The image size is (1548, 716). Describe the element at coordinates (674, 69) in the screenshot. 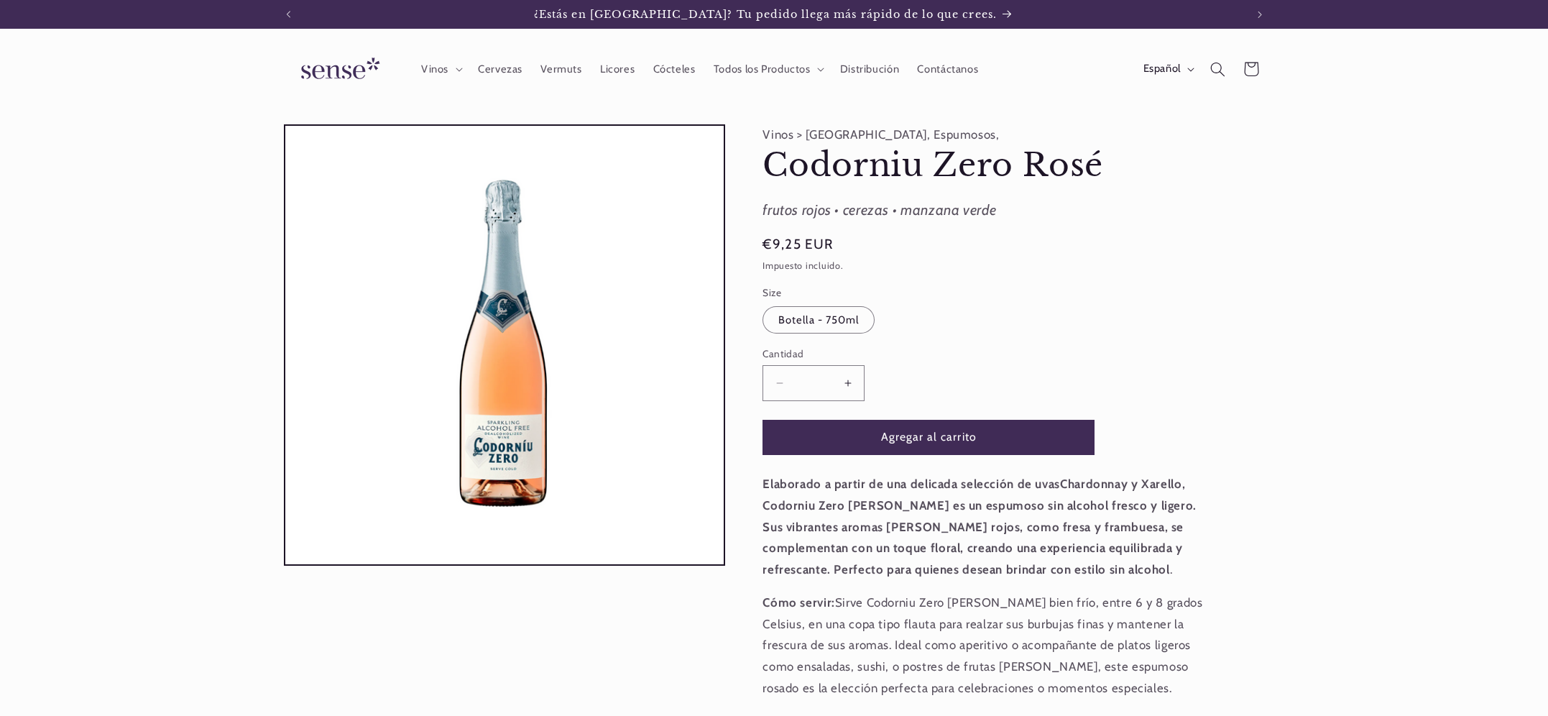

I see `a: Cócteles` at that location.